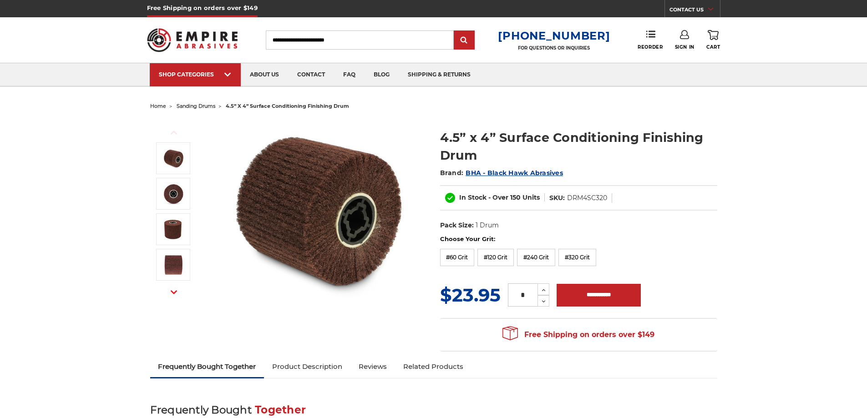 This screenshot has height=418, width=867. I want to click on span: Frequently Bought, so click(201, 410).